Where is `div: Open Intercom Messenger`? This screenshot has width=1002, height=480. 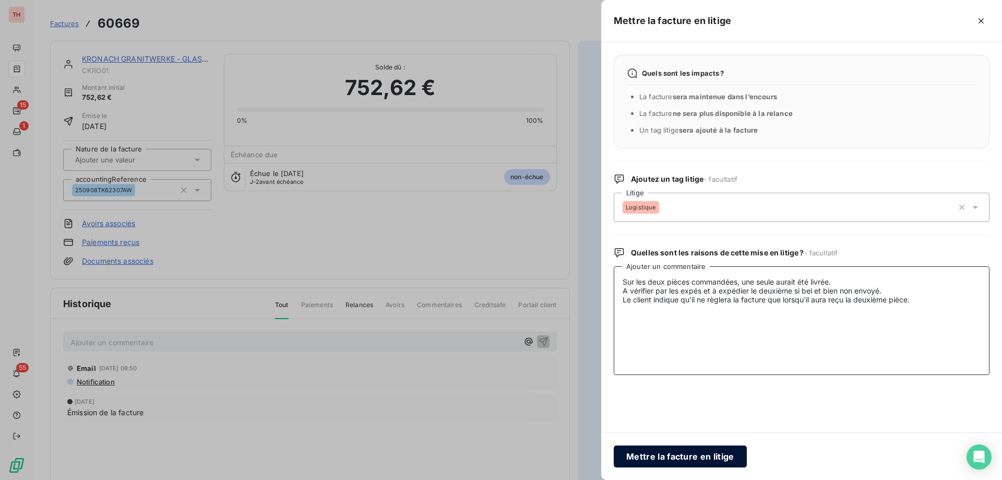
div: Open Intercom Messenger is located at coordinates (979, 457).